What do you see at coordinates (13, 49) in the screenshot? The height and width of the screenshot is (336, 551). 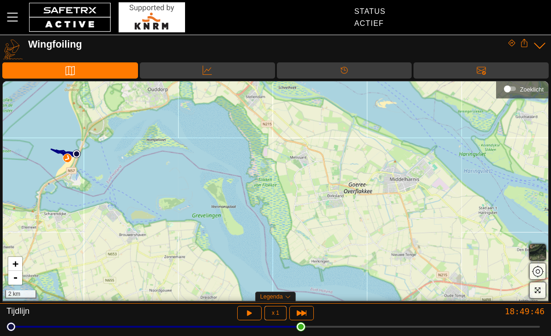 I see `img: WINGFOILING.svg` at bounding box center [13, 49].